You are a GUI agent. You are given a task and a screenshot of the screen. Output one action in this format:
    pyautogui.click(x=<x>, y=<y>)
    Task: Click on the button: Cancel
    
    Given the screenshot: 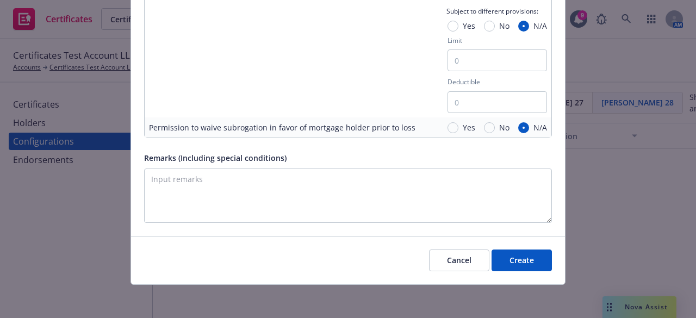 What is the action you would take?
    pyautogui.click(x=459, y=260)
    